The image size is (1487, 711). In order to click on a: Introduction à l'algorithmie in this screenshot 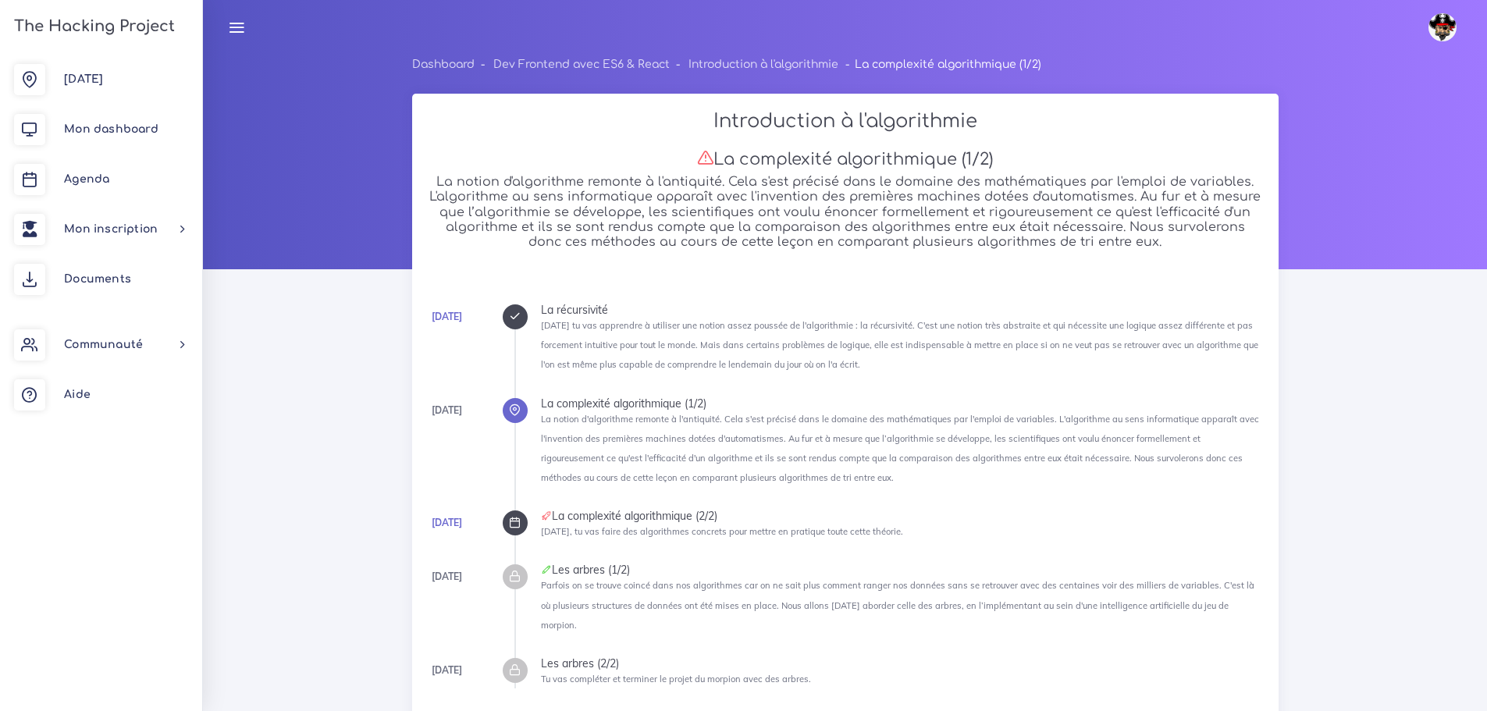, I will do `click(763, 64)`.